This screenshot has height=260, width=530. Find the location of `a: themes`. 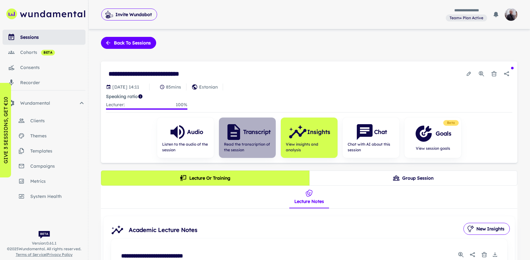

a: themes is located at coordinates (44, 136).